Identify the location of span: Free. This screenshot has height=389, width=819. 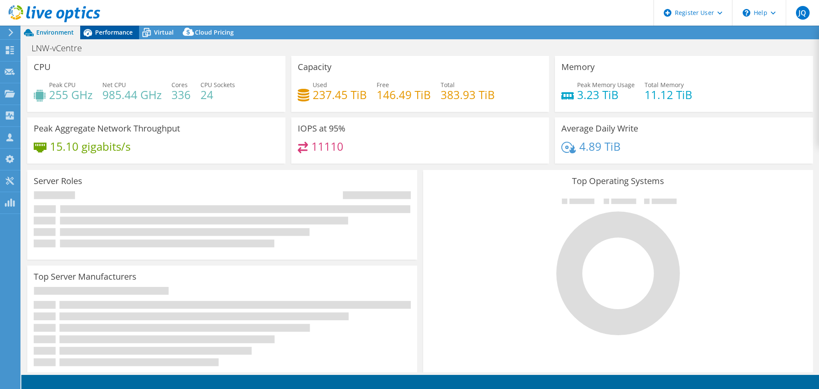
(383, 84).